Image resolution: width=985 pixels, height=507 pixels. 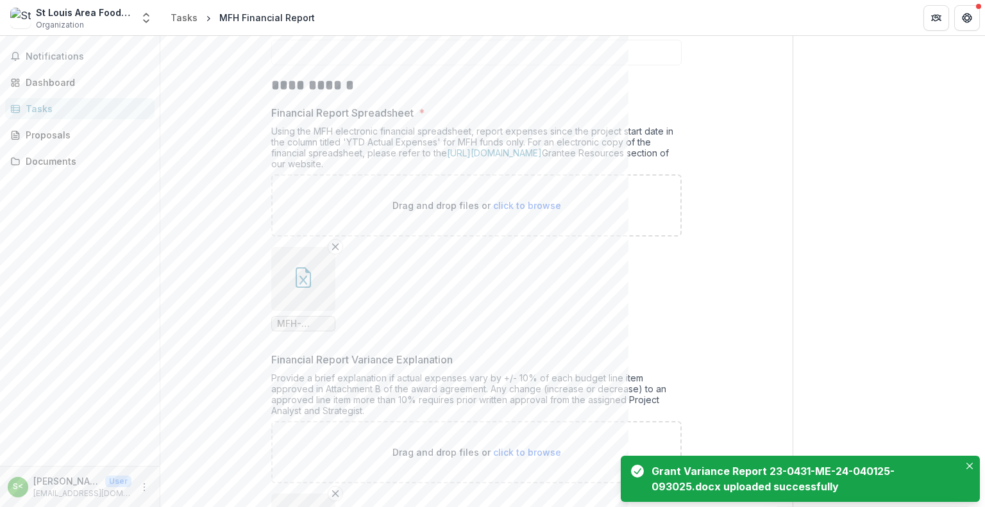 What do you see at coordinates (970, 466) in the screenshot?
I see `button: Close` at bounding box center [970, 466].